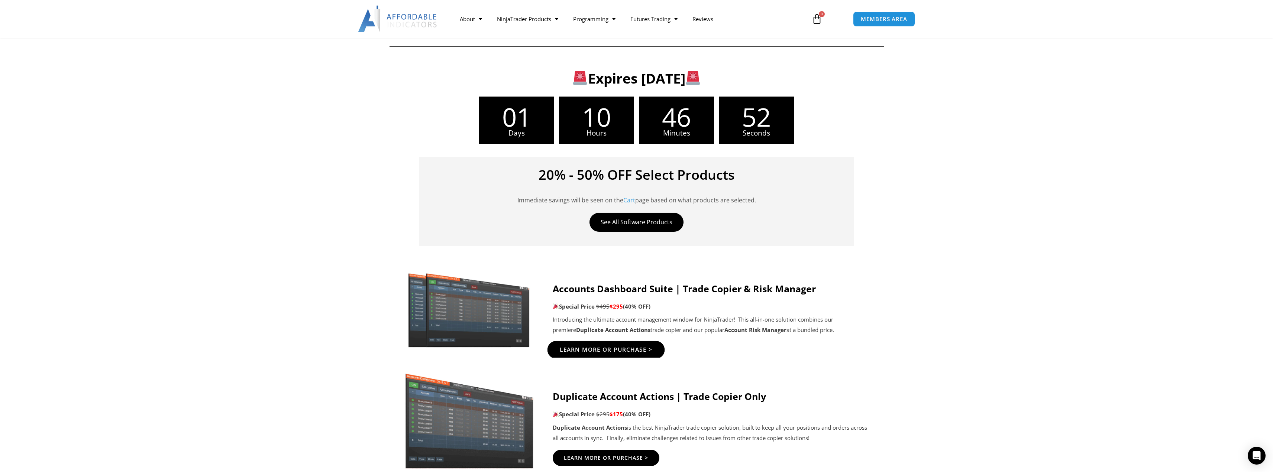  Describe the element at coordinates (817, 19) in the screenshot. I see `a: 0` at that location.